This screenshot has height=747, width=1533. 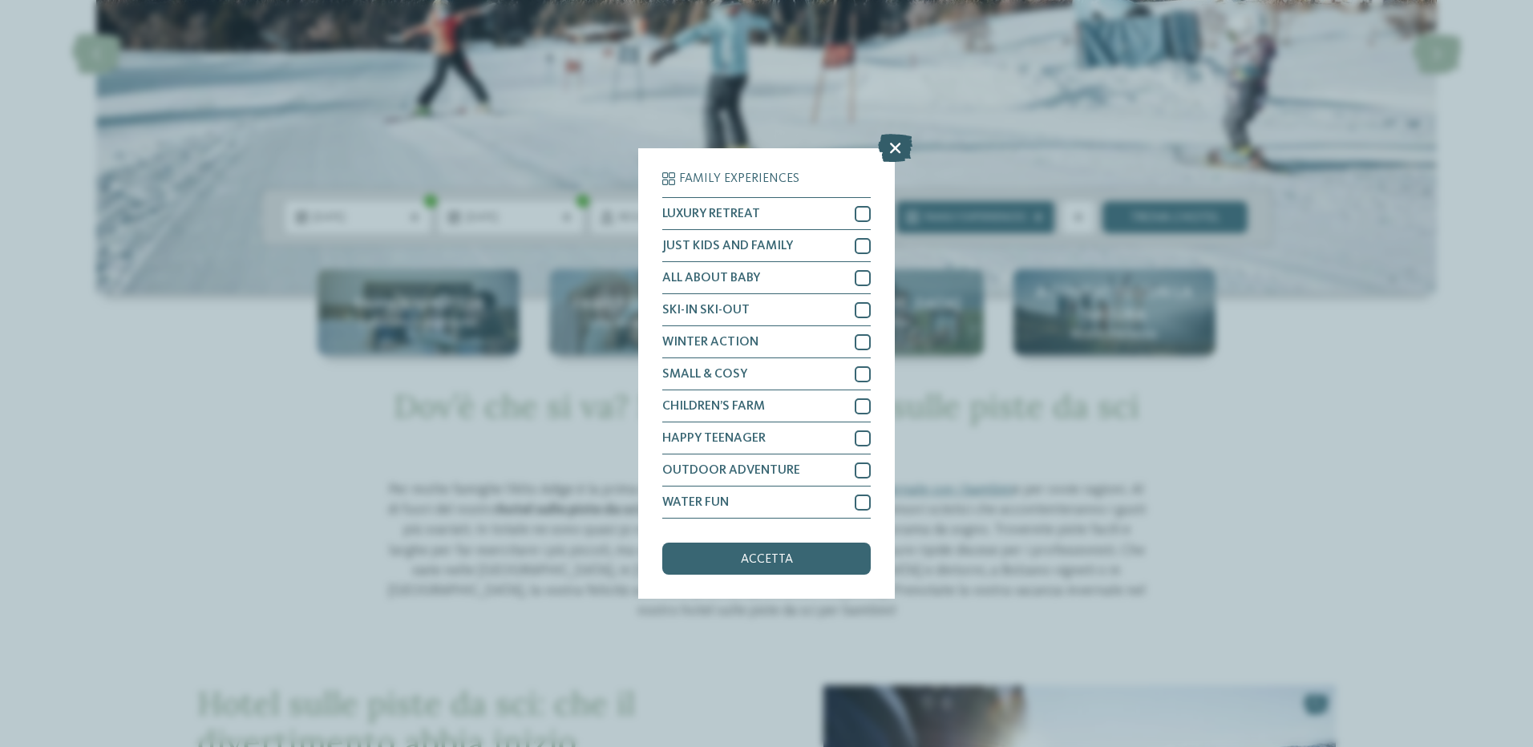 What do you see at coordinates (739, 179) in the screenshot?
I see `span: Family Experiences` at bounding box center [739, 179].